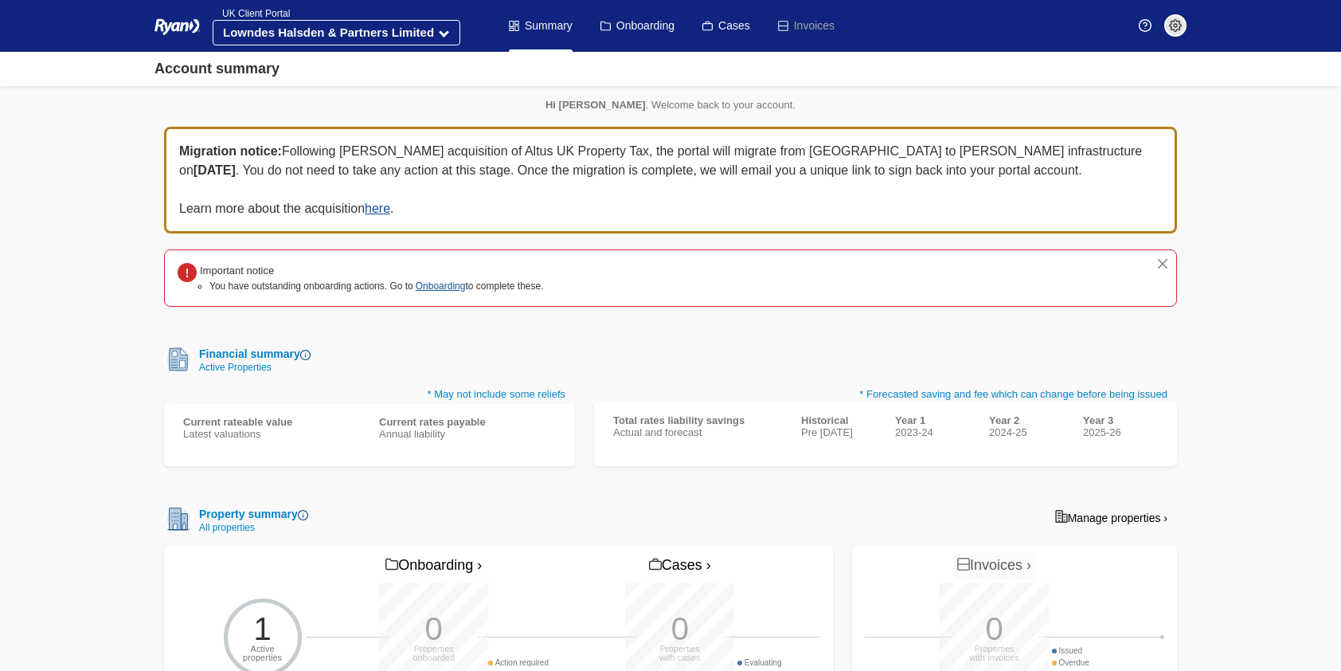 This screenshot has height=671, width=1341. I want to click on p: . Welcome back to your account., so click(671, 104).